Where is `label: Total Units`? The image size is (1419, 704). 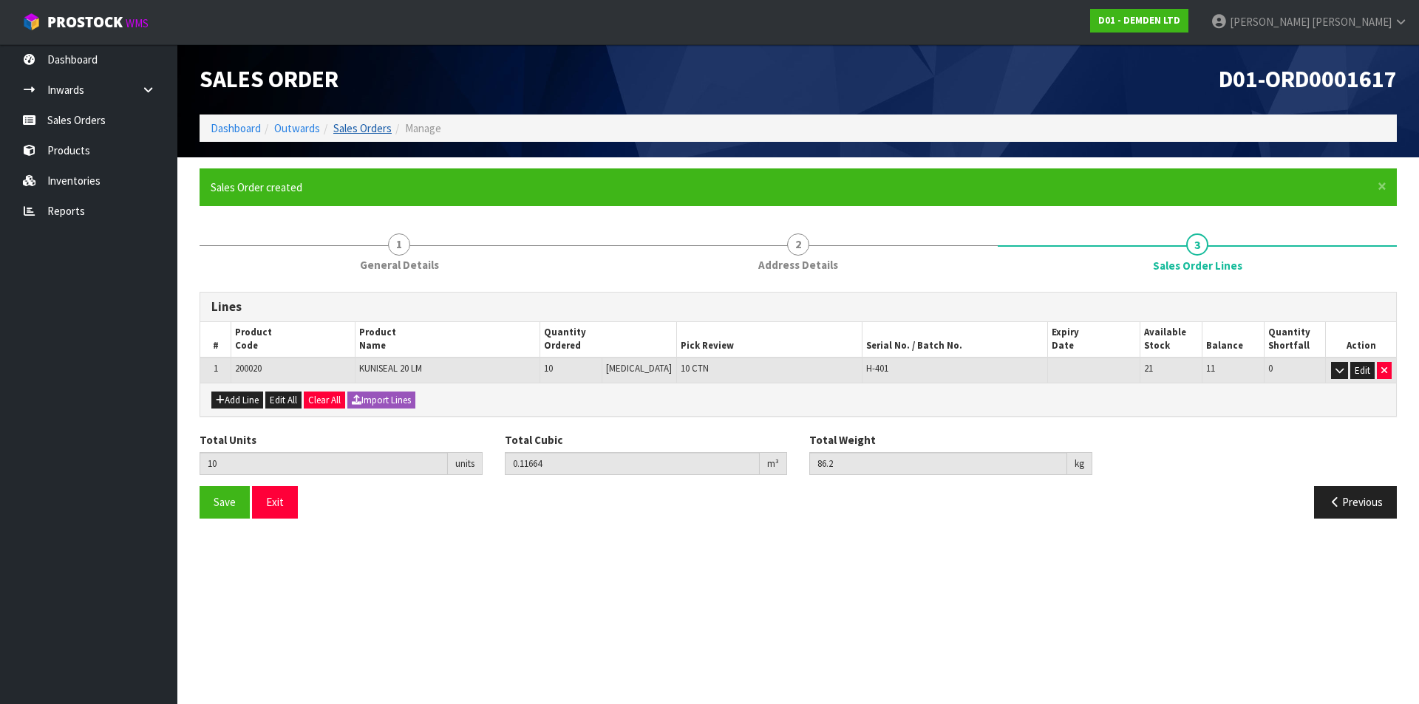
label: Total Units is located at coordinates (228, 440).